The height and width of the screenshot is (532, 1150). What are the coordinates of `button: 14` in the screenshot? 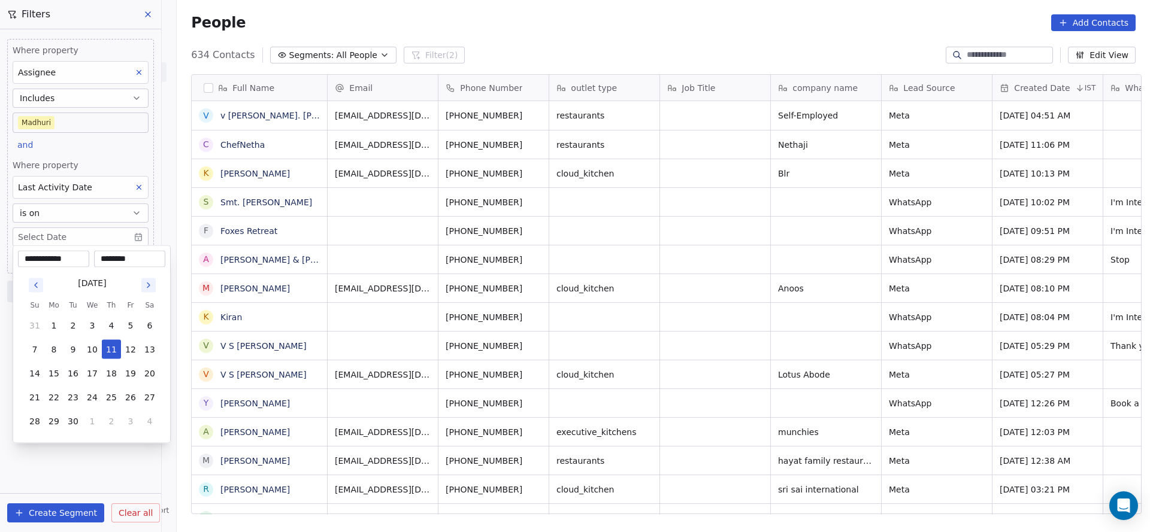 It's located at (35, 374).